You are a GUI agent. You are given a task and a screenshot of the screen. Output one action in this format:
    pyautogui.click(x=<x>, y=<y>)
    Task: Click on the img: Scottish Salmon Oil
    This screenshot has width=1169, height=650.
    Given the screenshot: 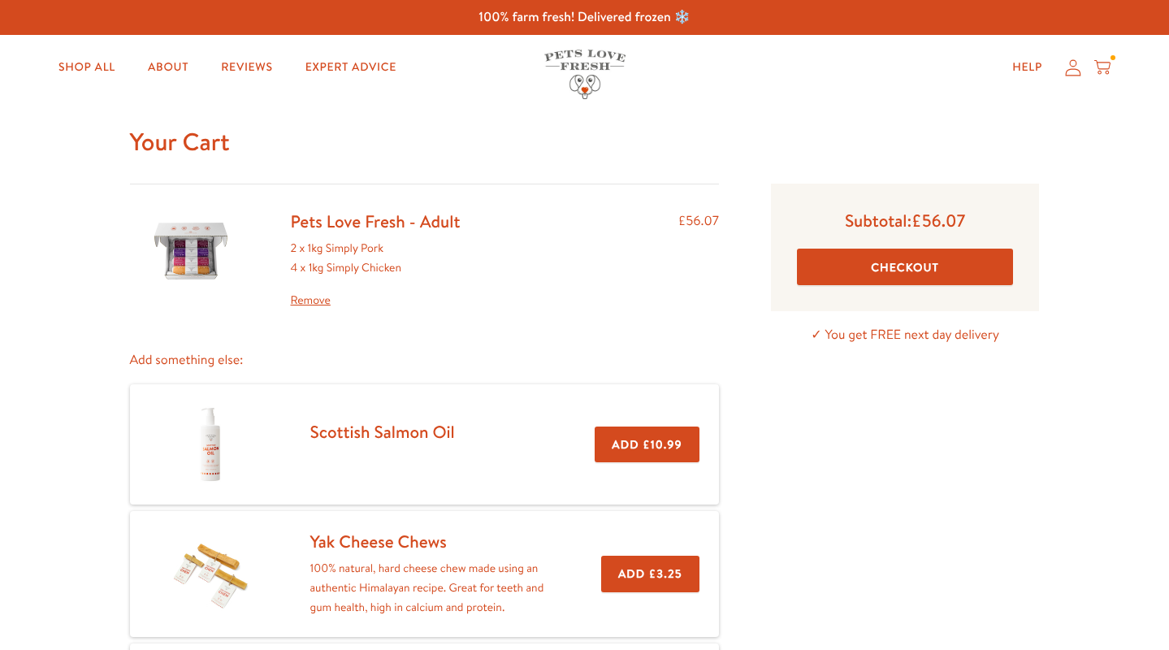 What is the action you would take?
    pyautogui.click(x=210, y=444)
    